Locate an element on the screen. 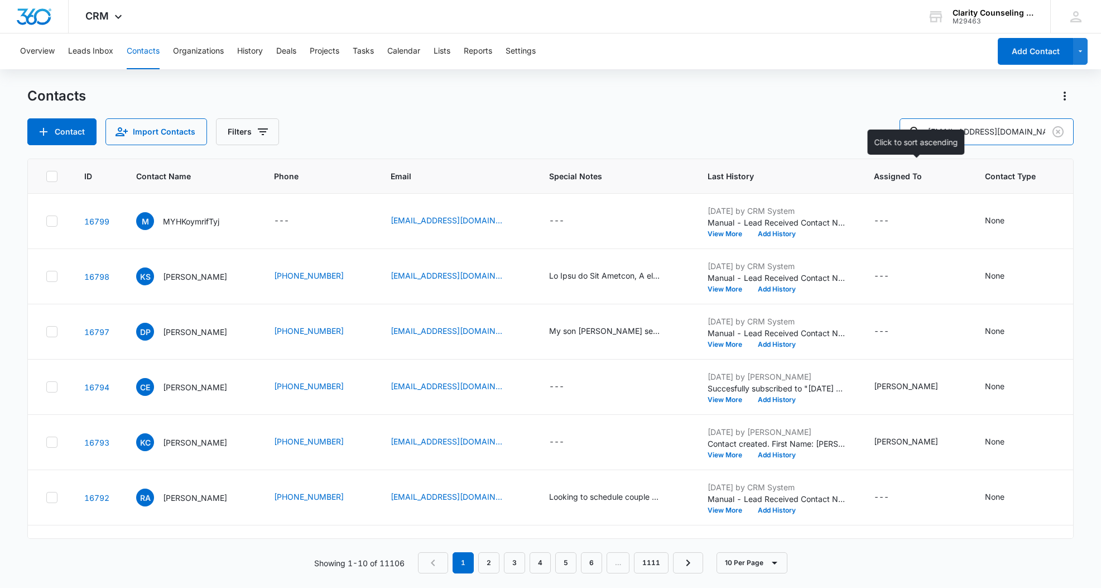 Image resolution: width=1101 pixels, height=588 pixels. span: Contact Name is located at coordinates (184, 176).